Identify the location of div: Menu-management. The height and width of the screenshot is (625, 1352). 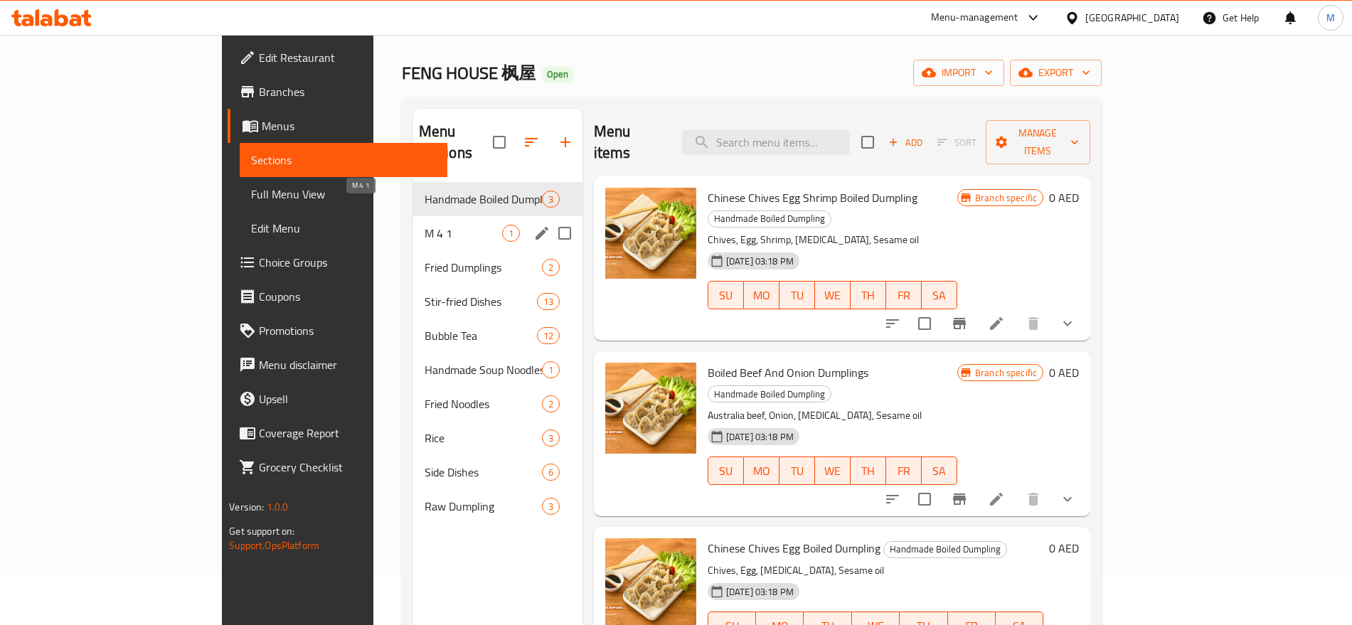
(975, 18).